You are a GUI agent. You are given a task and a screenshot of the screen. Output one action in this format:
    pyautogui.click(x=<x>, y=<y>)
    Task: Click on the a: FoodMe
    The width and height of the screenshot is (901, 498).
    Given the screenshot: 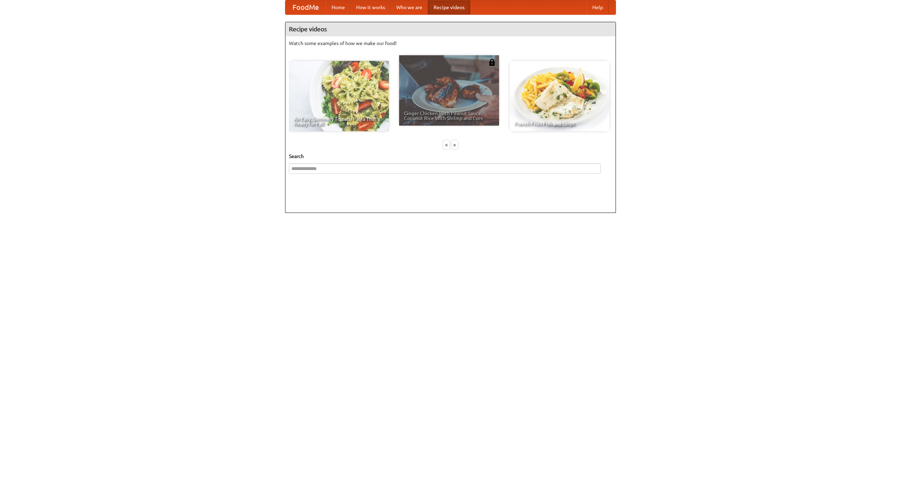 What is the action you would take?
    pyautogui.click(x=305, y=7)
    